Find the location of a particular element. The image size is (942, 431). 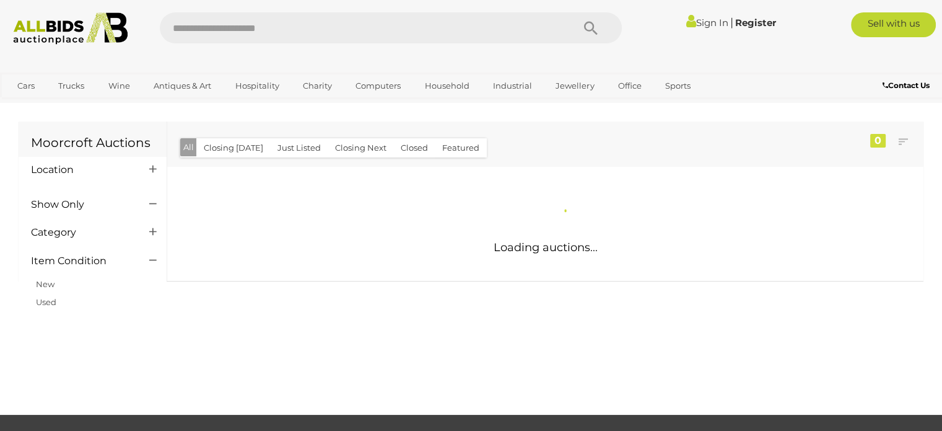

button: Featured is located at coordinates (461, 147).